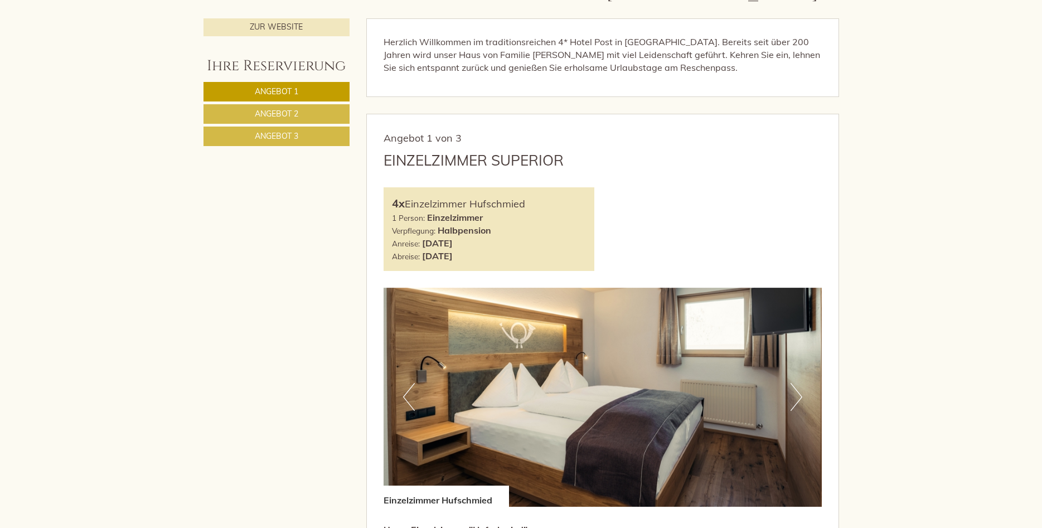 The height and width of the screenshot is (528, 1042). Describe the element at coordinates (276, 136) in the screenshot. I see `span: Angebot 3` at that location.